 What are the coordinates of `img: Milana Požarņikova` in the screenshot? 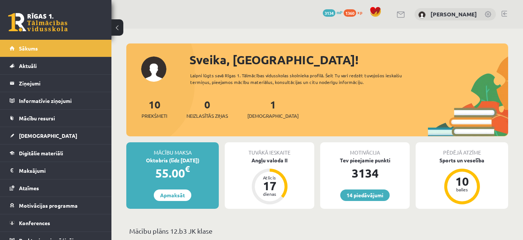 It's located at (422, 15).